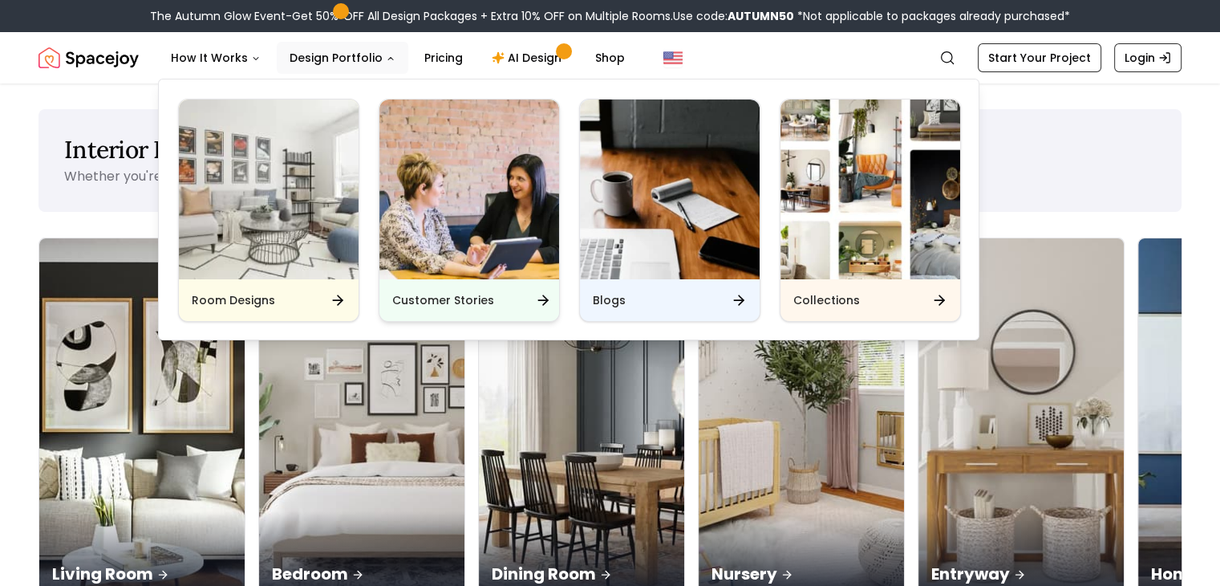 The width and height of the screenshot is (1220, 586). What do you see at coordinates (1040, 58) in the screenshot?
I see `a: Start Your Project` at bounding box center [1040, 58].